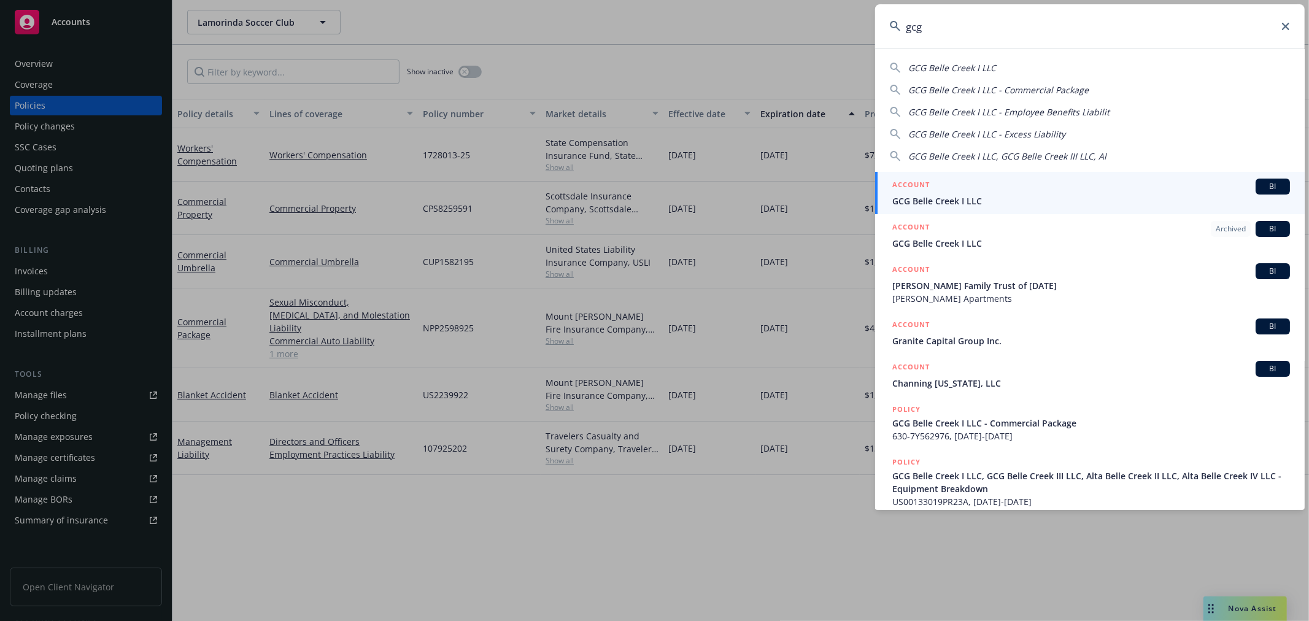  What do you see at coordinates (1090, 482) in the screenshot?
I see `a: POLICYGCG Belle Creek I LLC, GCG Belle Creek III LLC, Alta Belle Creek II LLC, Alta Belle Creek I...` at bounding box center [1090, 482].